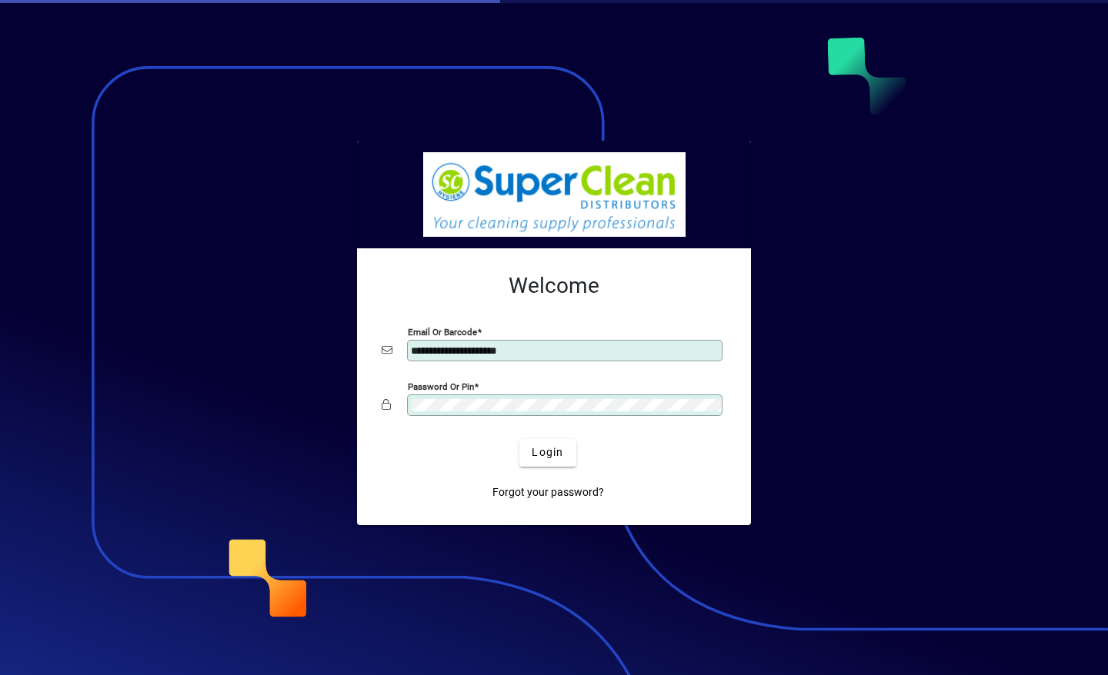 The image size is (1108, 675). I want to click on h2: Welcome, so click(554, 286).